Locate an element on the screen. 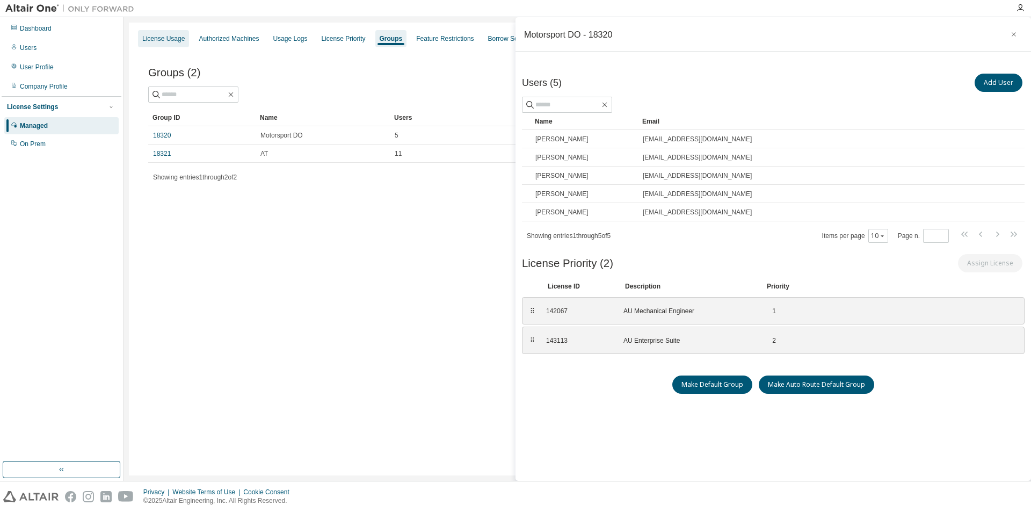 This screenshot has width=1031, height=512. button: Make Default Group is located at coordinates (712, 385).